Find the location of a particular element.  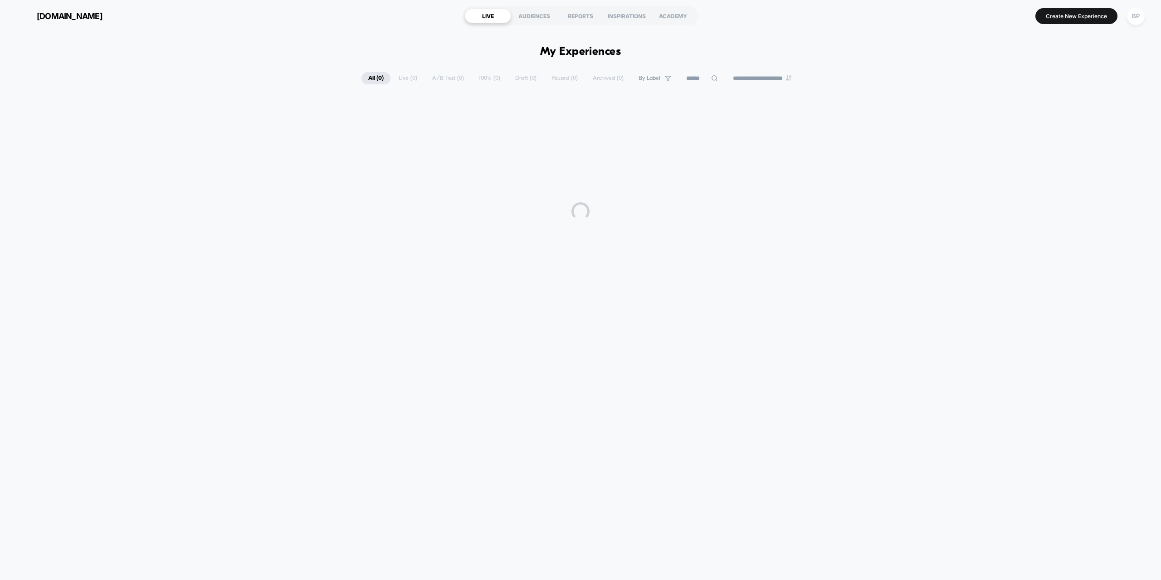

div: ACADEMY is located at coordinates (673, 16).